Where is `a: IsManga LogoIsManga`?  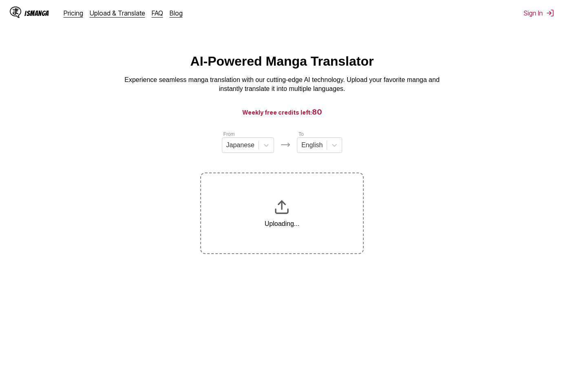 a: IsManga LogoIsManga is located at coordinates (37, 13).